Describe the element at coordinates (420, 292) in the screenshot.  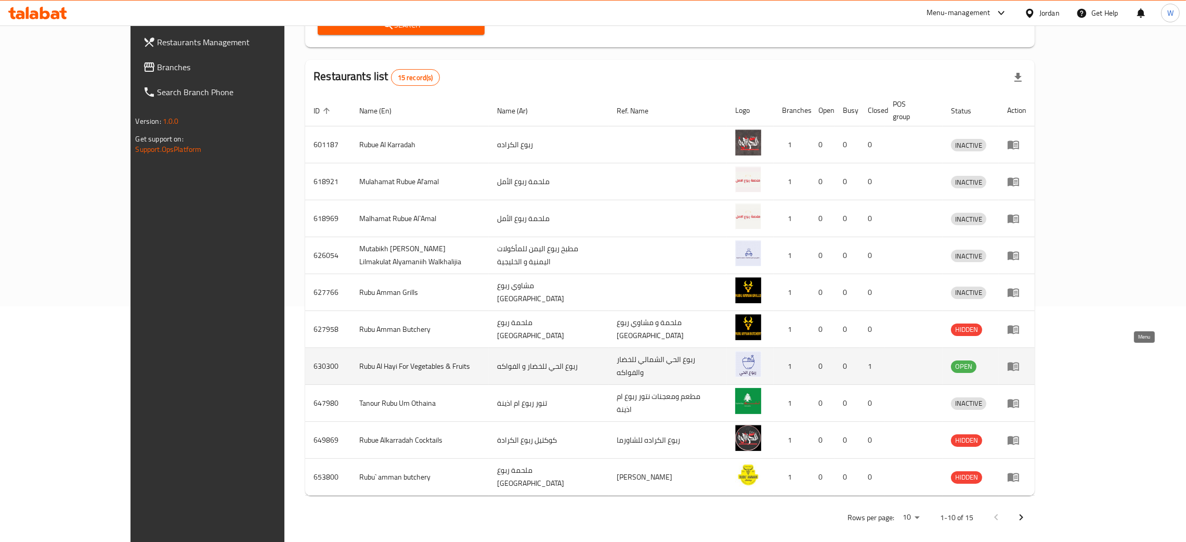
I see `td: Rubu Amman Grills` at that location.